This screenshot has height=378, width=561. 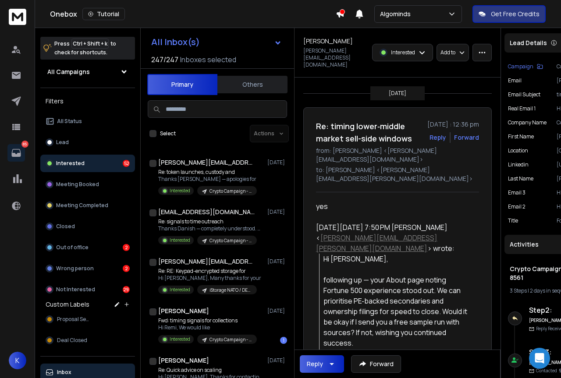 What do you see at coordinates (521, 67) in the screenshot?
I see `p: Campaign` at bounding box center [521, 67].